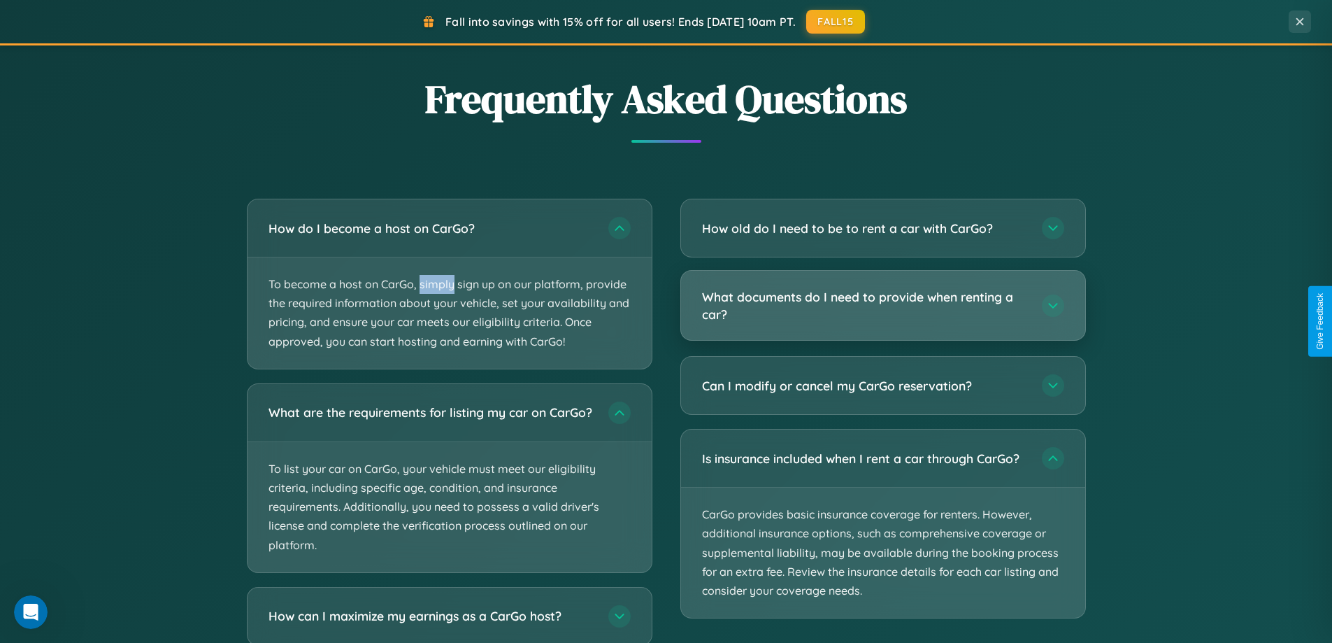  I want to click on h3: How do I become a host on CarGo?, so click(431, 228).